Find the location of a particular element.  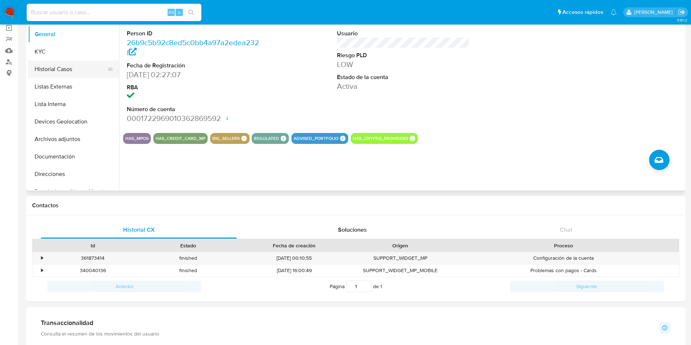

div: Configuración de la cuenta is located at coordinates (563, 258).